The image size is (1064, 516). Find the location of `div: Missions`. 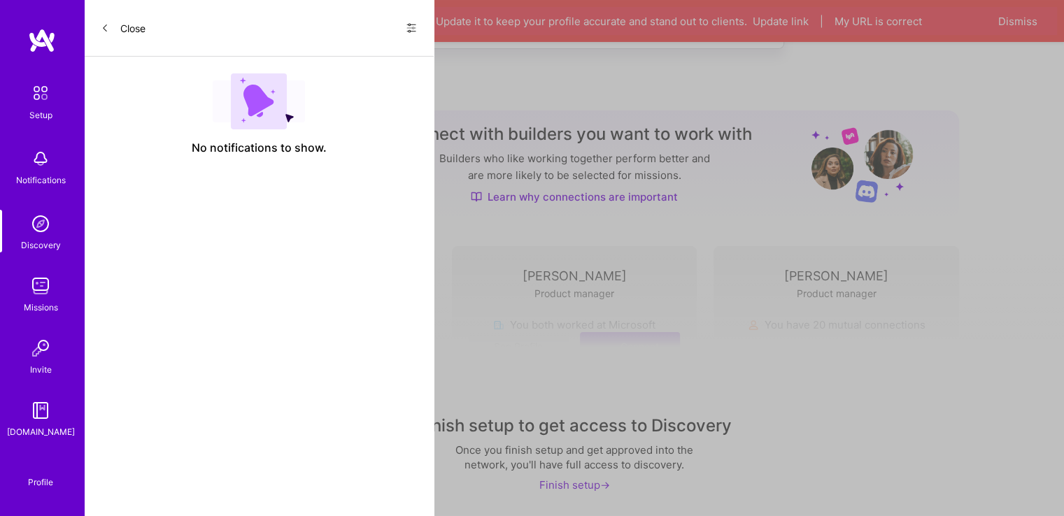

div: Missions is located at coordinates (41, 307).